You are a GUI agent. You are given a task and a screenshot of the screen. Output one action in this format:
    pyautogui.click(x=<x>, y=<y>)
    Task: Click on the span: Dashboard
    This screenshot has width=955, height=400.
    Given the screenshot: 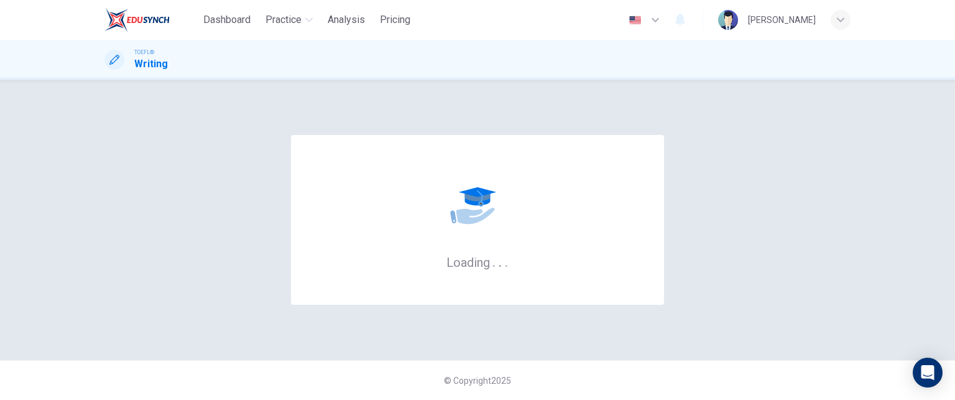 What is the action you would take?
    pyautogui.click(x=227, y=20)
    